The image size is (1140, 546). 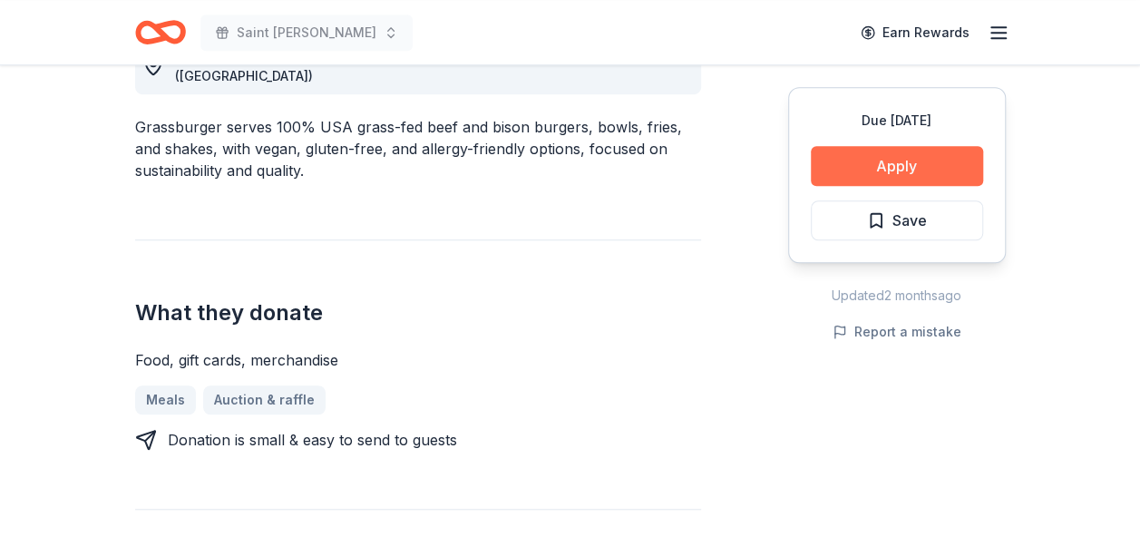 I want to click on div: Updated 2 months ago, so click(x=897, y=296).